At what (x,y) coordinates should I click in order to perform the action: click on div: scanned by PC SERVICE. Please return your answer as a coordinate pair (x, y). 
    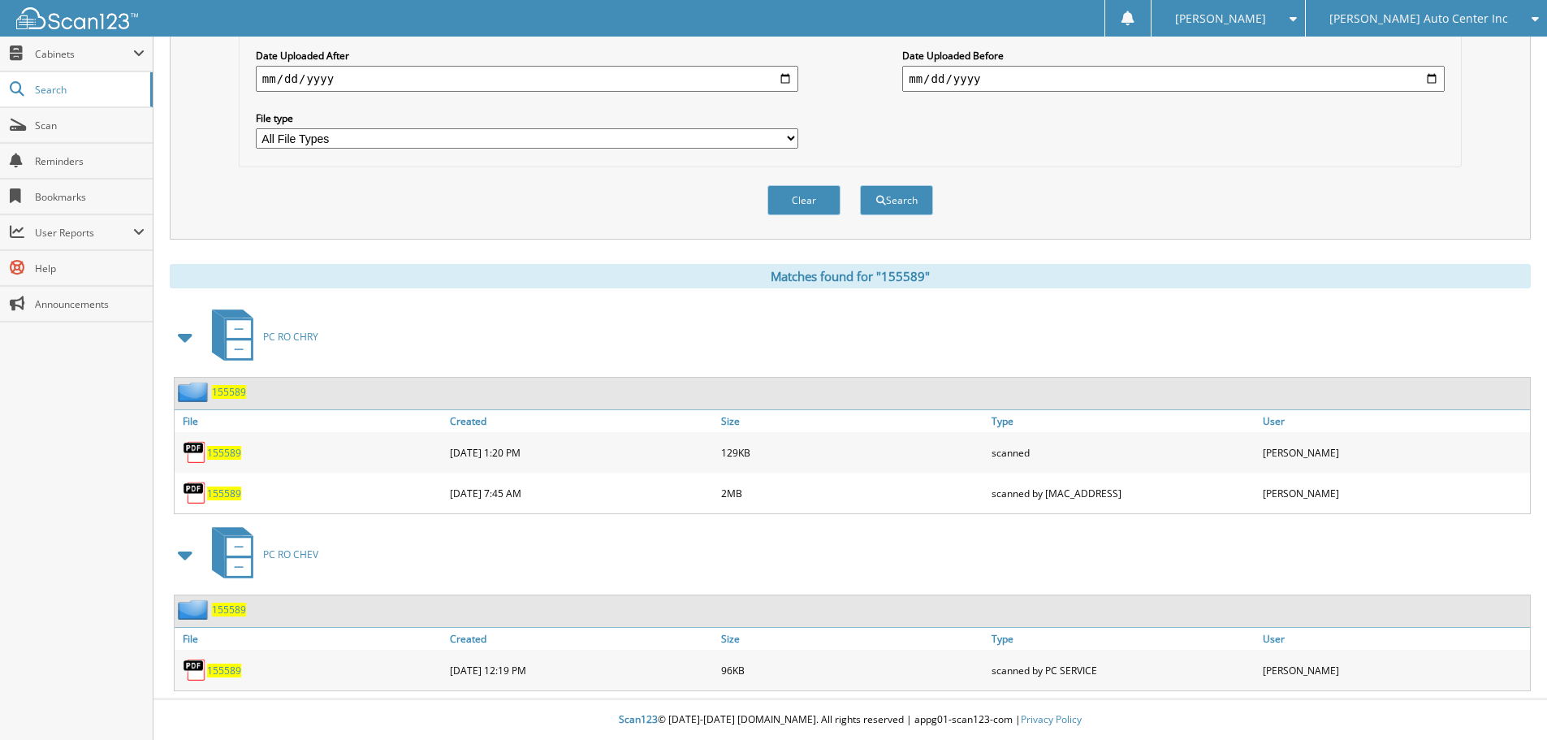
    Looking at the image, I should click on (1123, 670).